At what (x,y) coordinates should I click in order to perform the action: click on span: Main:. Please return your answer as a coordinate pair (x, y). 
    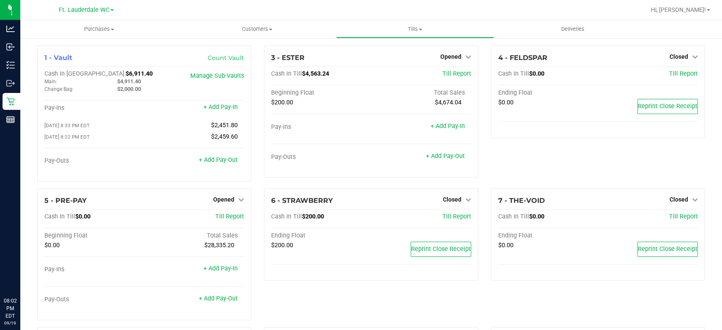
    Looking at the image, I should click on (51, 82).